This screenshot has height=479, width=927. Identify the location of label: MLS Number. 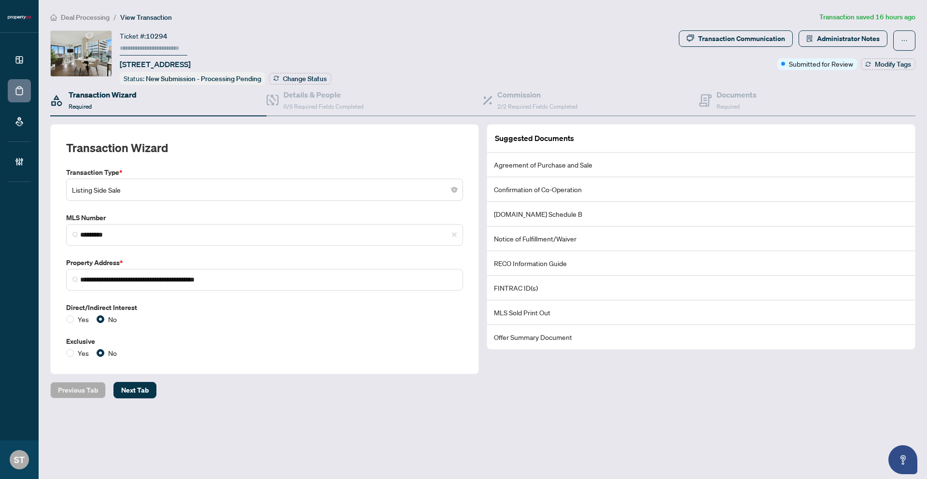
(264, 218).